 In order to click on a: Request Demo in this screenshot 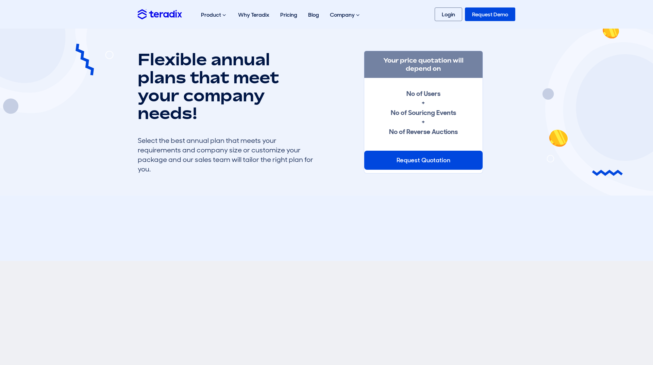, I will do `click(490, 14)`.